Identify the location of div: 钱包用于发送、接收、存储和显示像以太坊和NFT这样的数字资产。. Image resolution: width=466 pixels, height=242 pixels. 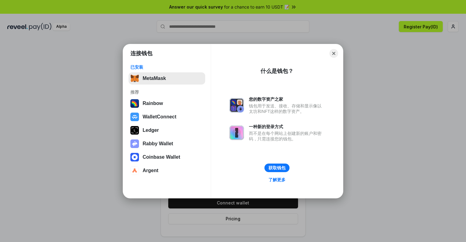
(287, 109).